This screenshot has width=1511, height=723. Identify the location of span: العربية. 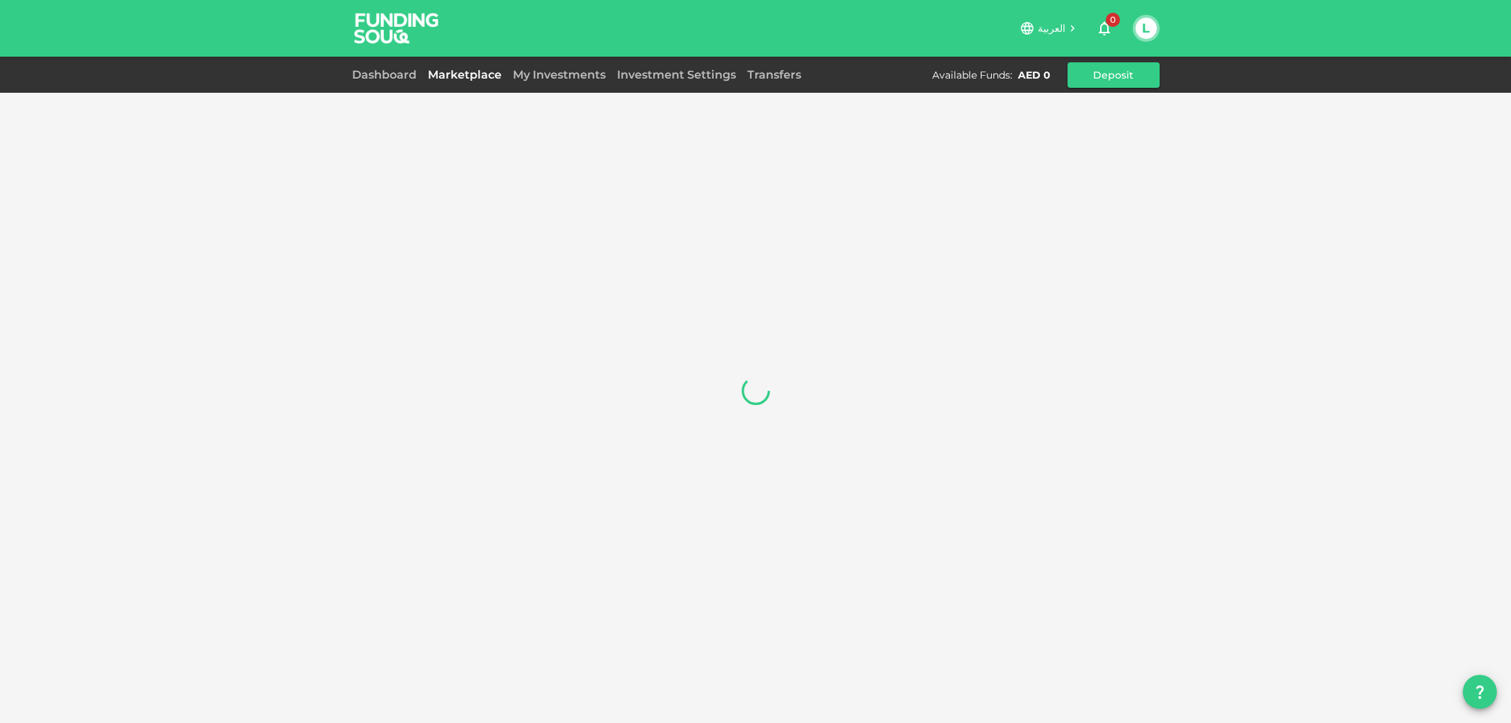
(1052, 28).